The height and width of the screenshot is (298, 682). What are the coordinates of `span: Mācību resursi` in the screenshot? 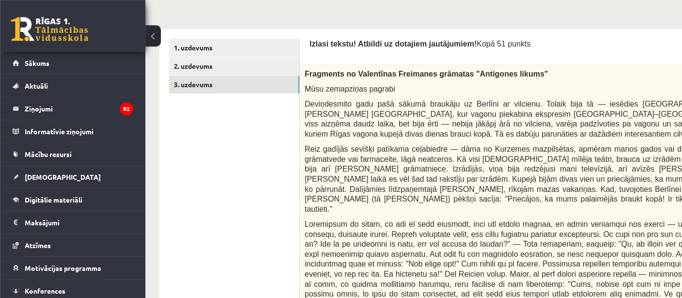 It's located at (48, 154).